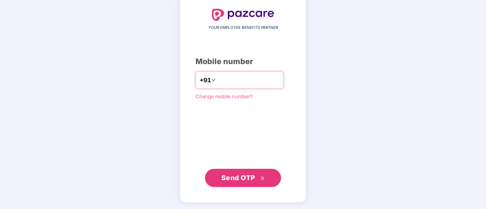 The width and height of the screenshot is (486, 209). What do you see at coordinates (243, 178) in the screenshot?
I see `button: Send OTPdouble-right` at bounding box center [243, 178].